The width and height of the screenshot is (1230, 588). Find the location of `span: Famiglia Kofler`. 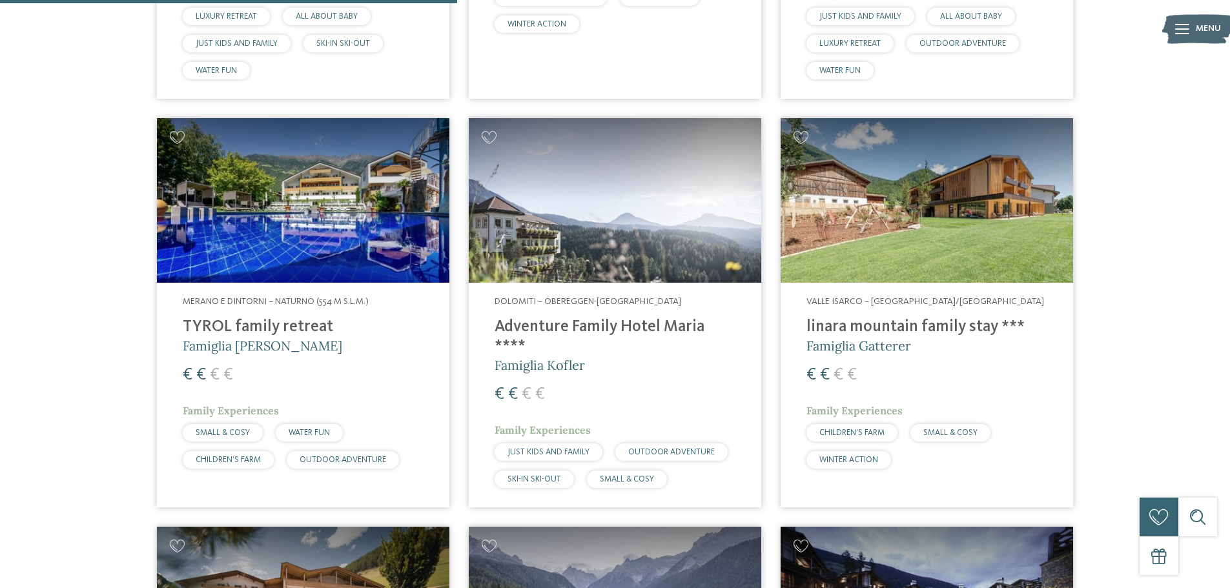

span: Famiglia Kofler is located at coordinates (540, 365).